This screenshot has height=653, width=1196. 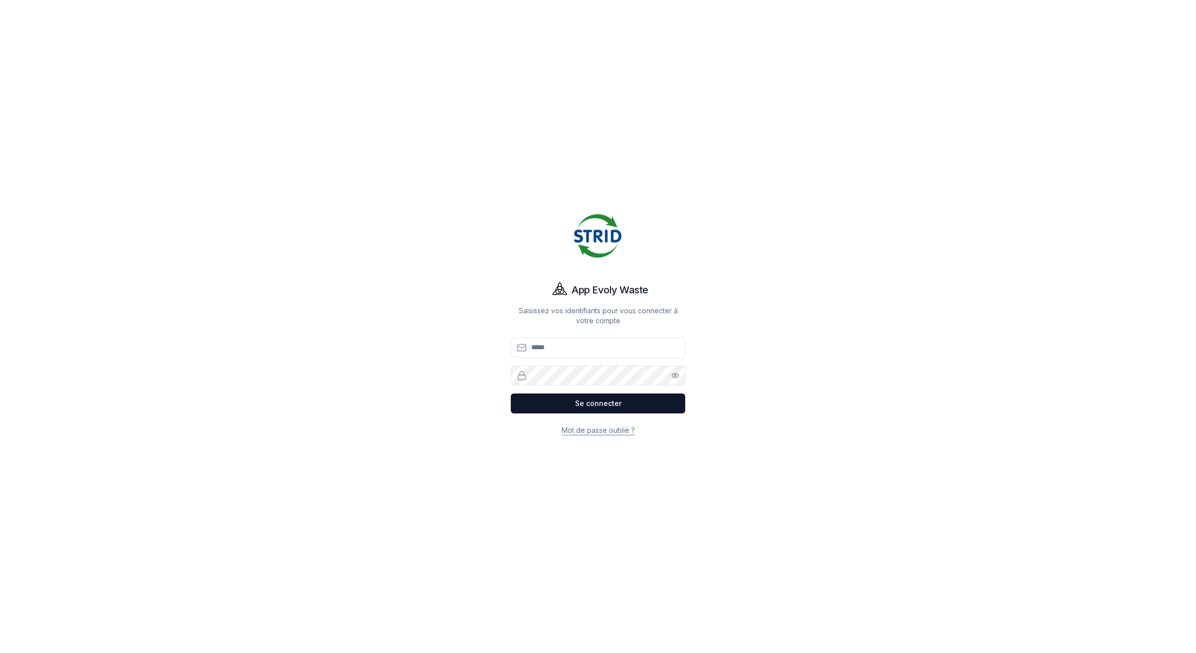 What do you see at coordinates (598, 316) in the screenshot?
I see `p: Saisissez vos identifiants pour vous connecter à votre compte` at bounding box center [598, 316].